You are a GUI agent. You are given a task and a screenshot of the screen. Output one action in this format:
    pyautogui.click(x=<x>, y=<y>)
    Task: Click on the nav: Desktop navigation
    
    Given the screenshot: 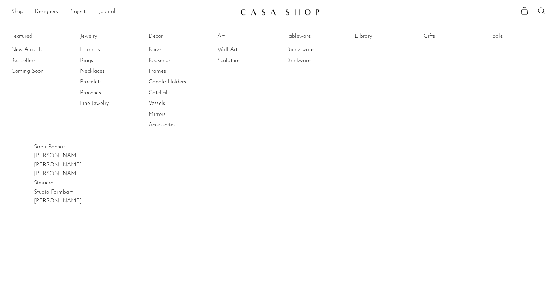 What is the action you would take?
    pyautogui.click(x=123, y=12)
    